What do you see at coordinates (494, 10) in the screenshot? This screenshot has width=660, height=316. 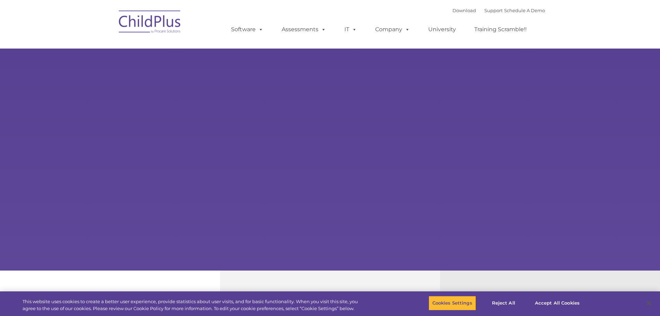 I see `a: Support` at bounding box center [494, 10].